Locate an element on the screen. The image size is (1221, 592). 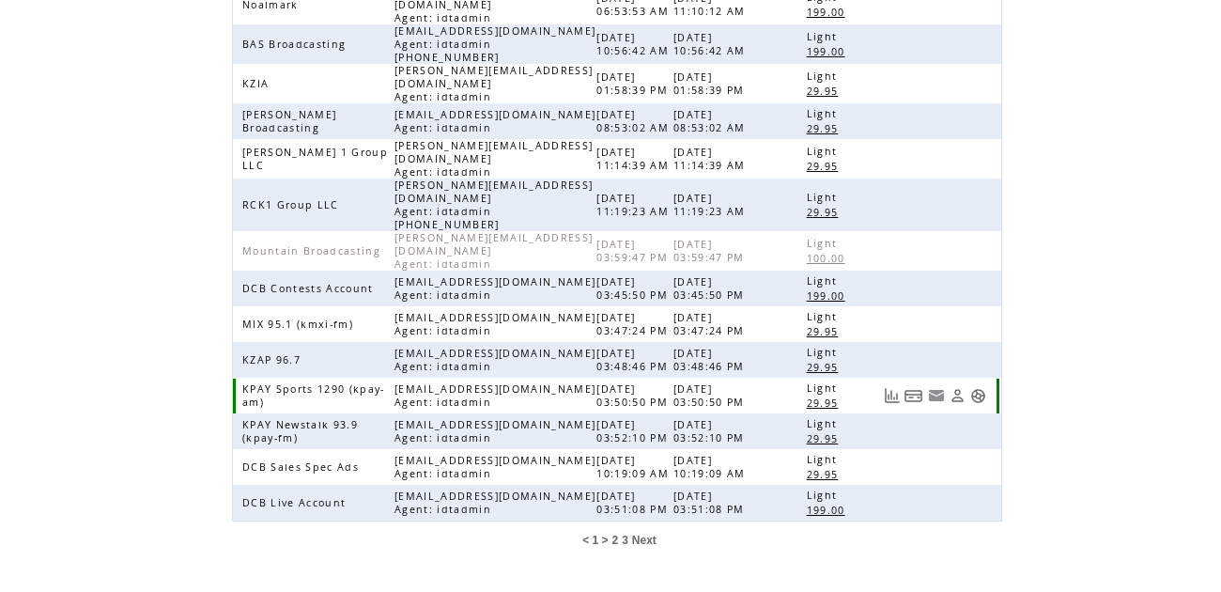
span: KZAP 96.7 is located at coordinates (273, 360).